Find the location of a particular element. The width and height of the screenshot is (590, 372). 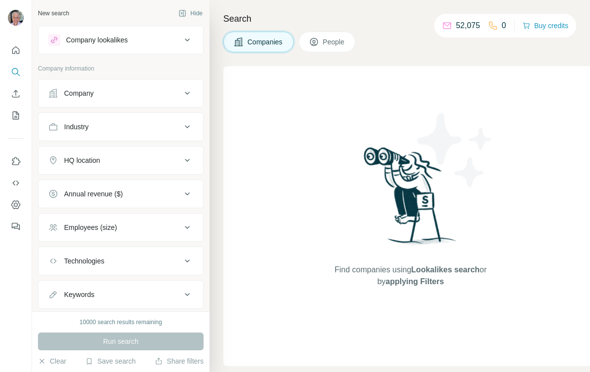

button: Use Surfe API is located at coordinates (16, 183).